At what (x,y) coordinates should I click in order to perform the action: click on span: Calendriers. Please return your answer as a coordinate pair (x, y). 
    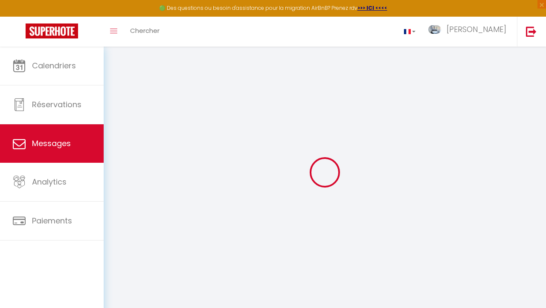
    Looking at the image, I should click on (54, 65).